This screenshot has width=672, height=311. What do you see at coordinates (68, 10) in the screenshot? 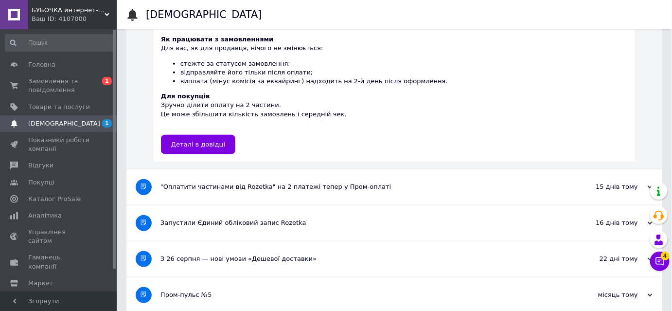
I see `span: БУБОЧКА интернет-магазин` at bounding box center [68, 10].